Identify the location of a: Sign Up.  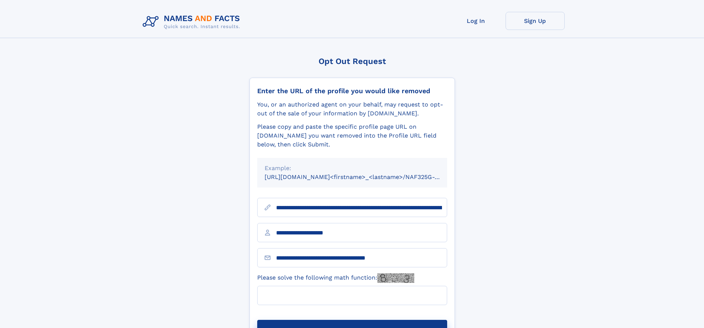
(535, 21).